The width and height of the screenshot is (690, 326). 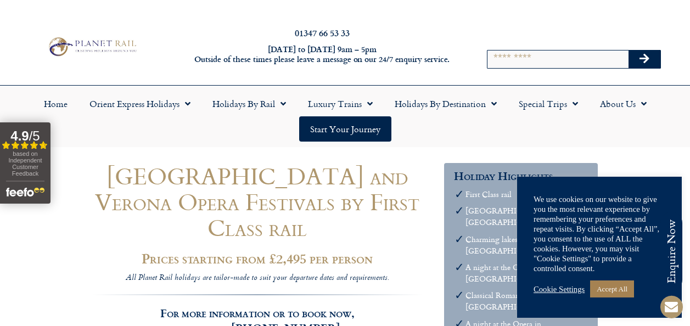 I want to click on a: Special Trips, so click(x=548, y=104).